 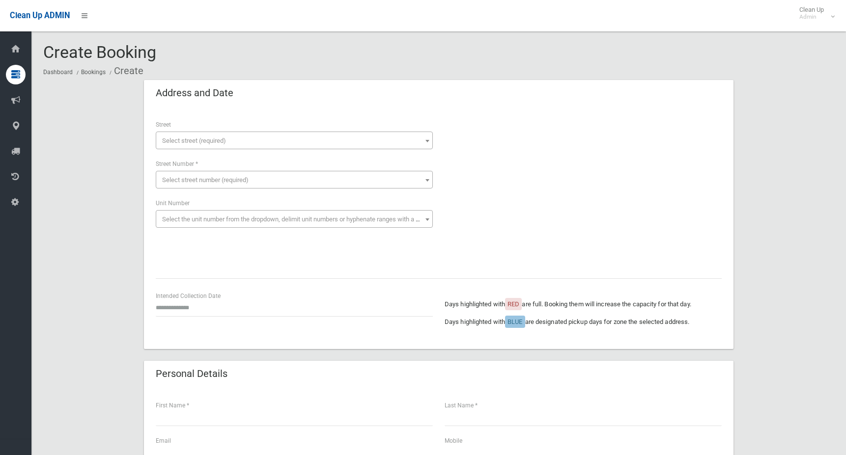 I want to click on a: Dashboard, so click(x=58, y=72).